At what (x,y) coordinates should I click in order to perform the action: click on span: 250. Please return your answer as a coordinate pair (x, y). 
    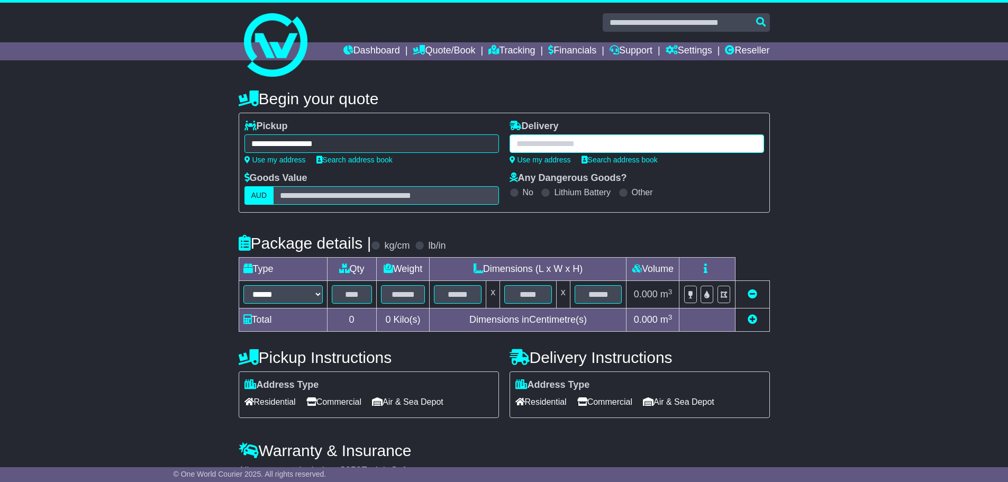
    Looking at the image, I should click on (353, 470).